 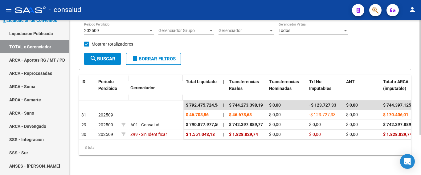 I want to click on span: Buscar, so click(x=102, y=59).